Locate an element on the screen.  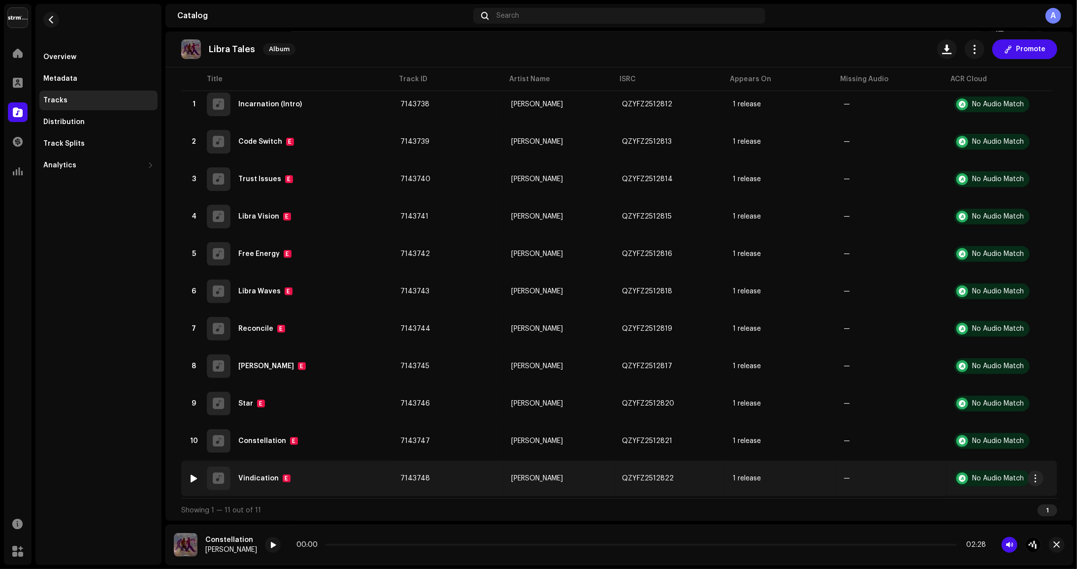
div: Trust Issues is located at coordinates (259, 179).